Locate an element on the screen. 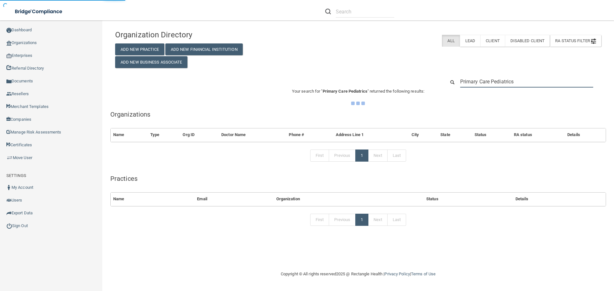 The width and height of the screenshot is (614, 291). img: icon-users.e205127d.png is located at coordinates (9, 201).